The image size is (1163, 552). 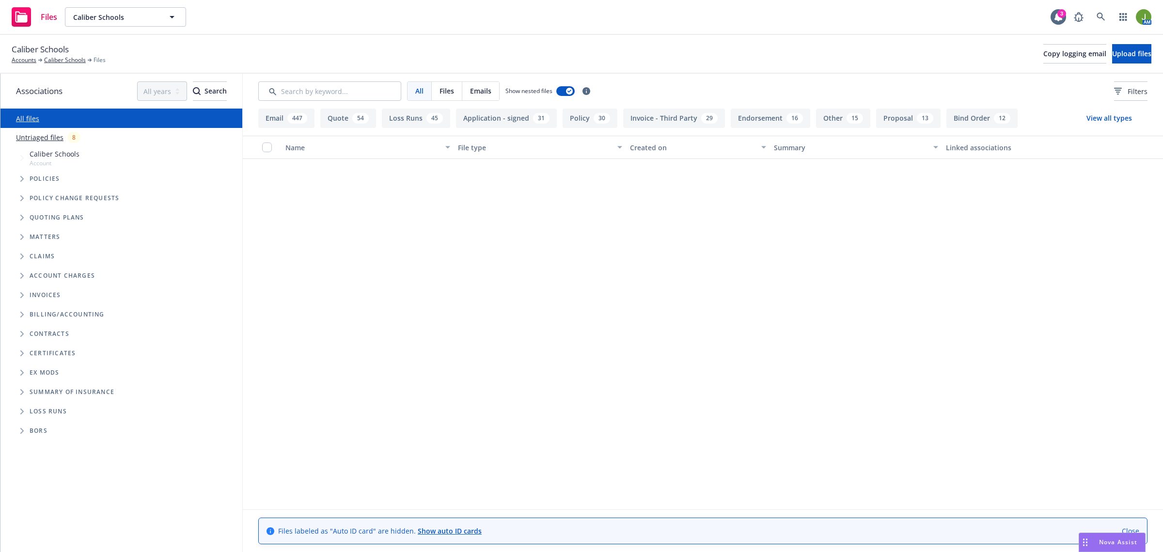 I want to click on button: Linked associations, so click(x=1028, y=147).